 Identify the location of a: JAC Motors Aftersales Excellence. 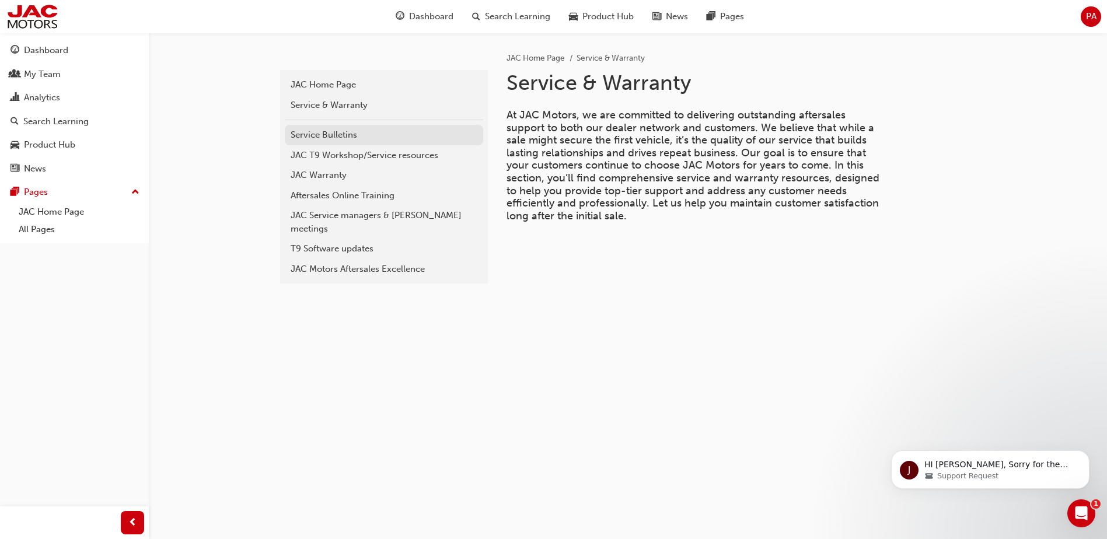
(384, 269).